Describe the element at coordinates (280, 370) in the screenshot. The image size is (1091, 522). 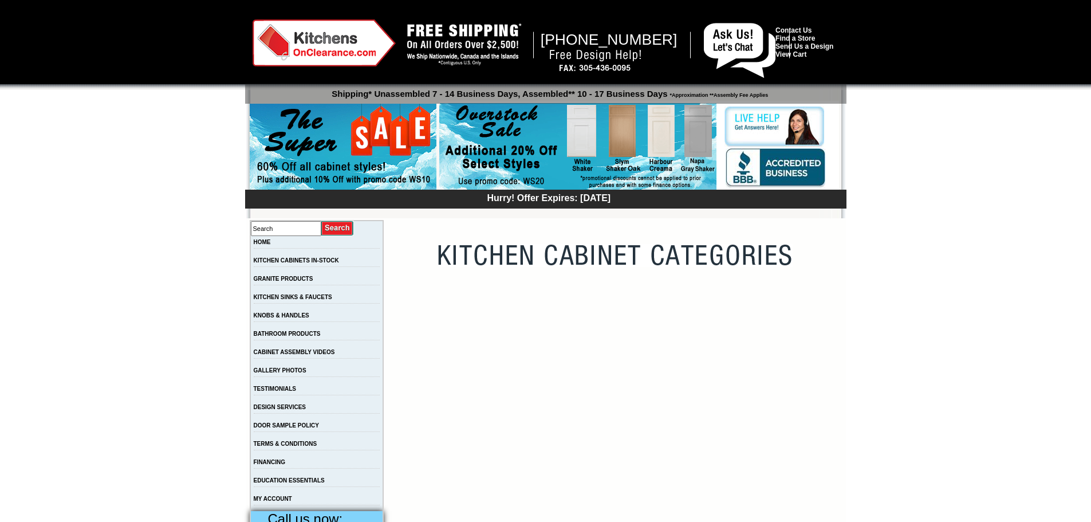
I see `a: GALLERY PHOTOS` at that location.